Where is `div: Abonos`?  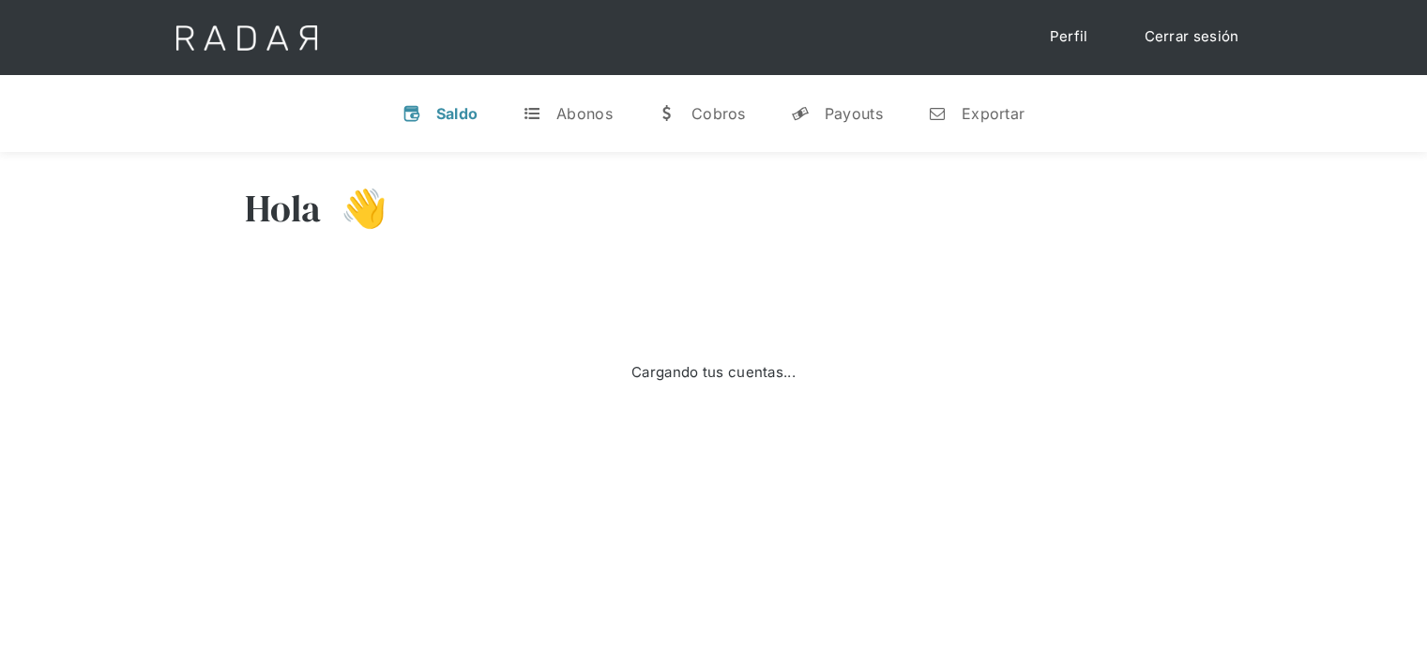
div: Abonos is located at coordinates (585, 114).